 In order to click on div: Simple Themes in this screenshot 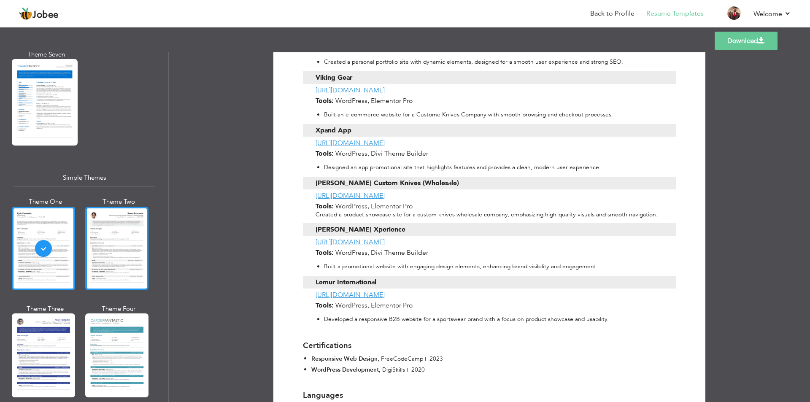, I will do `click(84, 178)`.